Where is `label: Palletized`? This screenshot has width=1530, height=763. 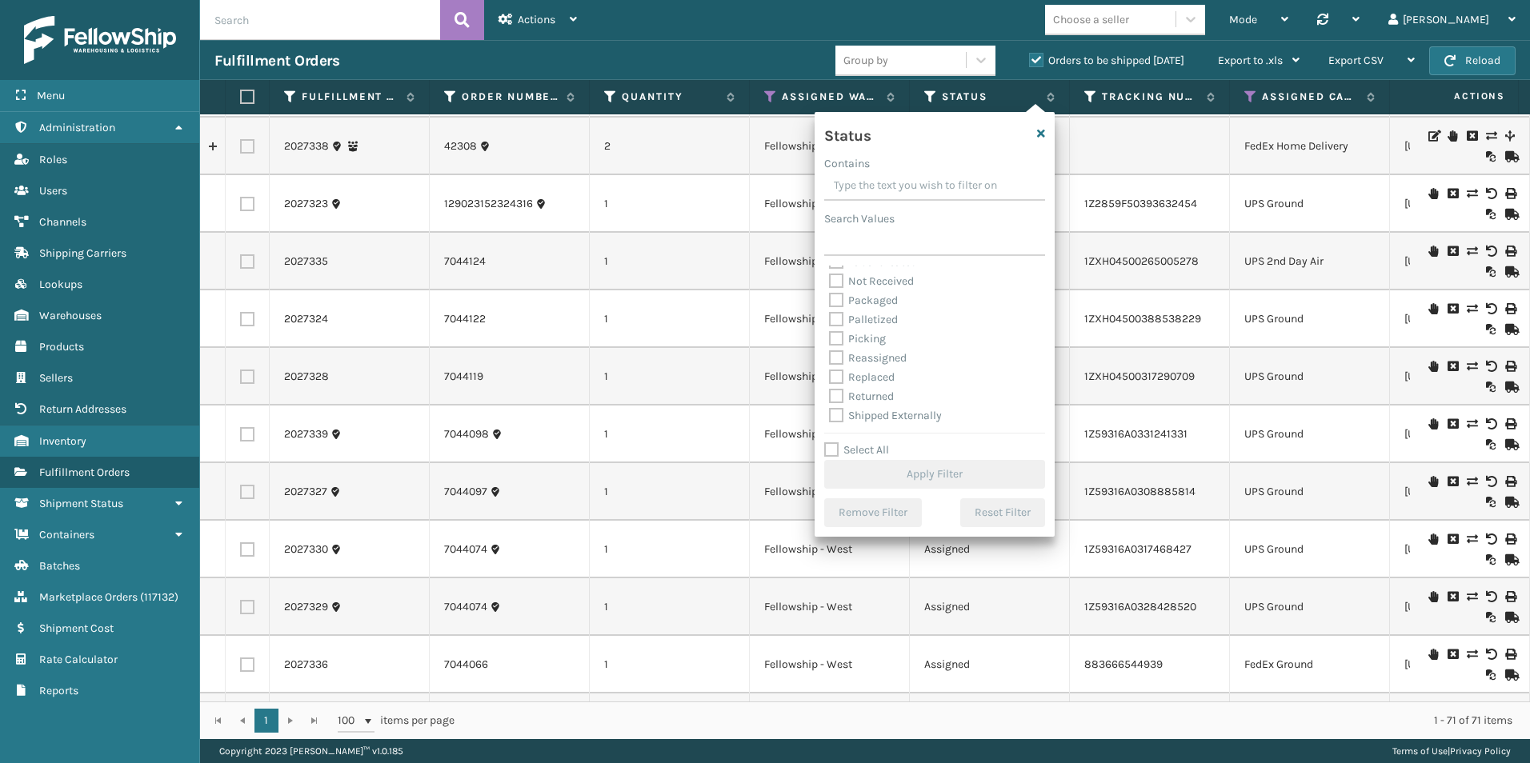 label: Palletized is located at coordinates (863, 319).